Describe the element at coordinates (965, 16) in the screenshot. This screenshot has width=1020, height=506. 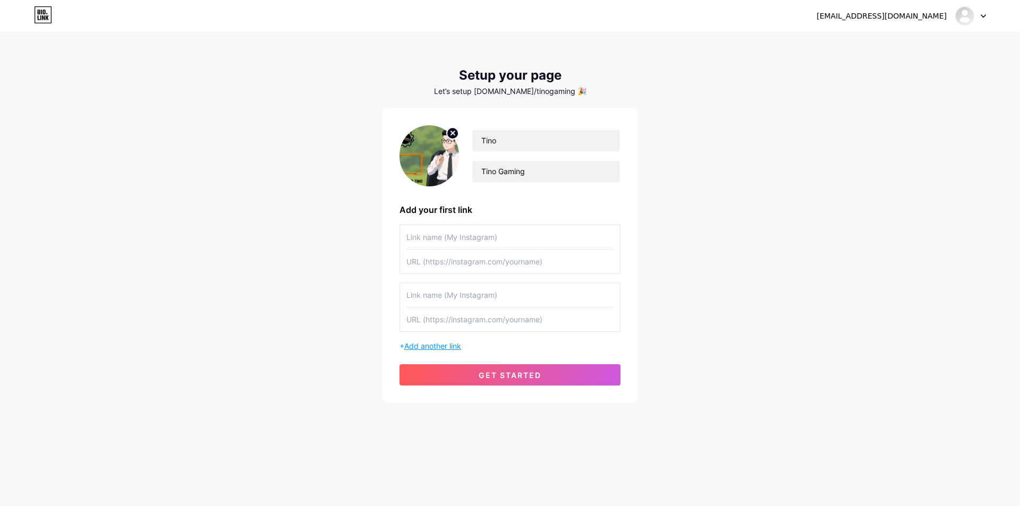
I see `img: Đoàn Như Hoàn` at that location.